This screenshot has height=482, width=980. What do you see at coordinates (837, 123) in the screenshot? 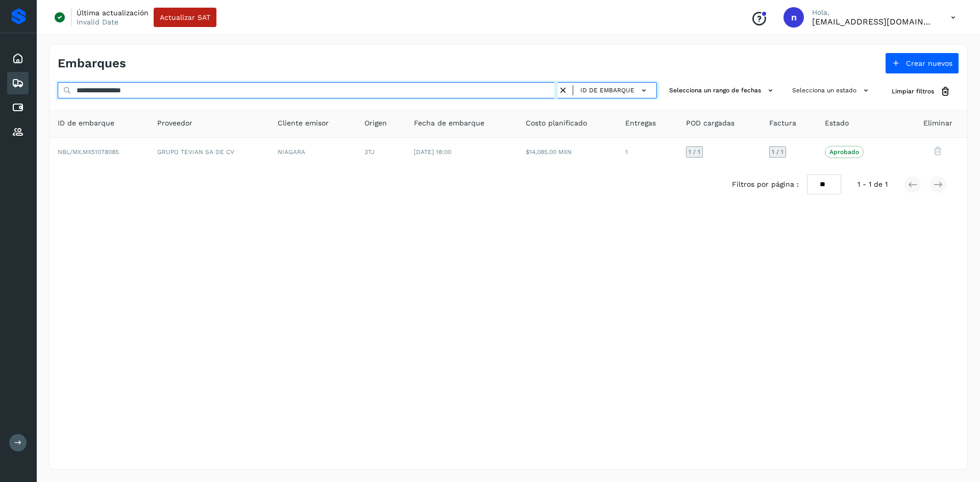
I see `span: Estado` at bounding box center [837, 123].